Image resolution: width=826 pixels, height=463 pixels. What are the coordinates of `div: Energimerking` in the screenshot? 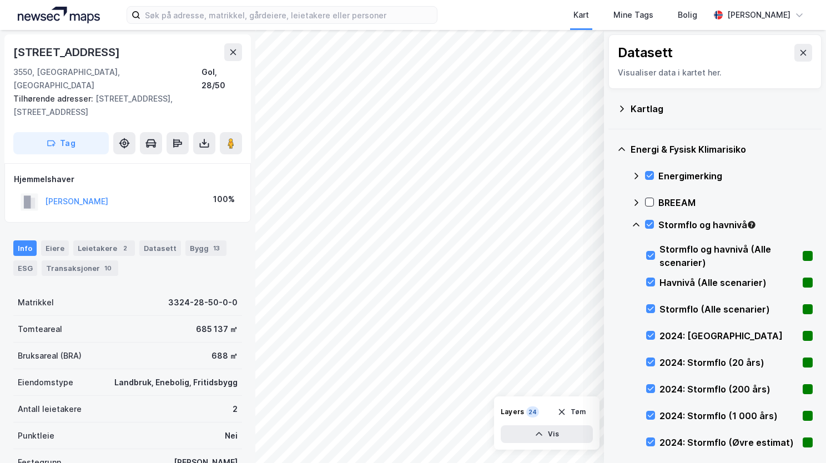 It's located at (735, 176).